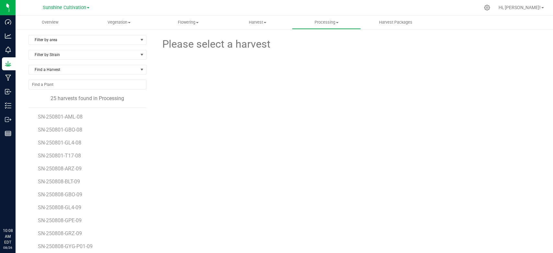 This screenshot has width=553, height=253. What do you see at coordinates (8, 134) in the screenshot?
I see `inline-svg: Reports` at bounding box center [8, 134].